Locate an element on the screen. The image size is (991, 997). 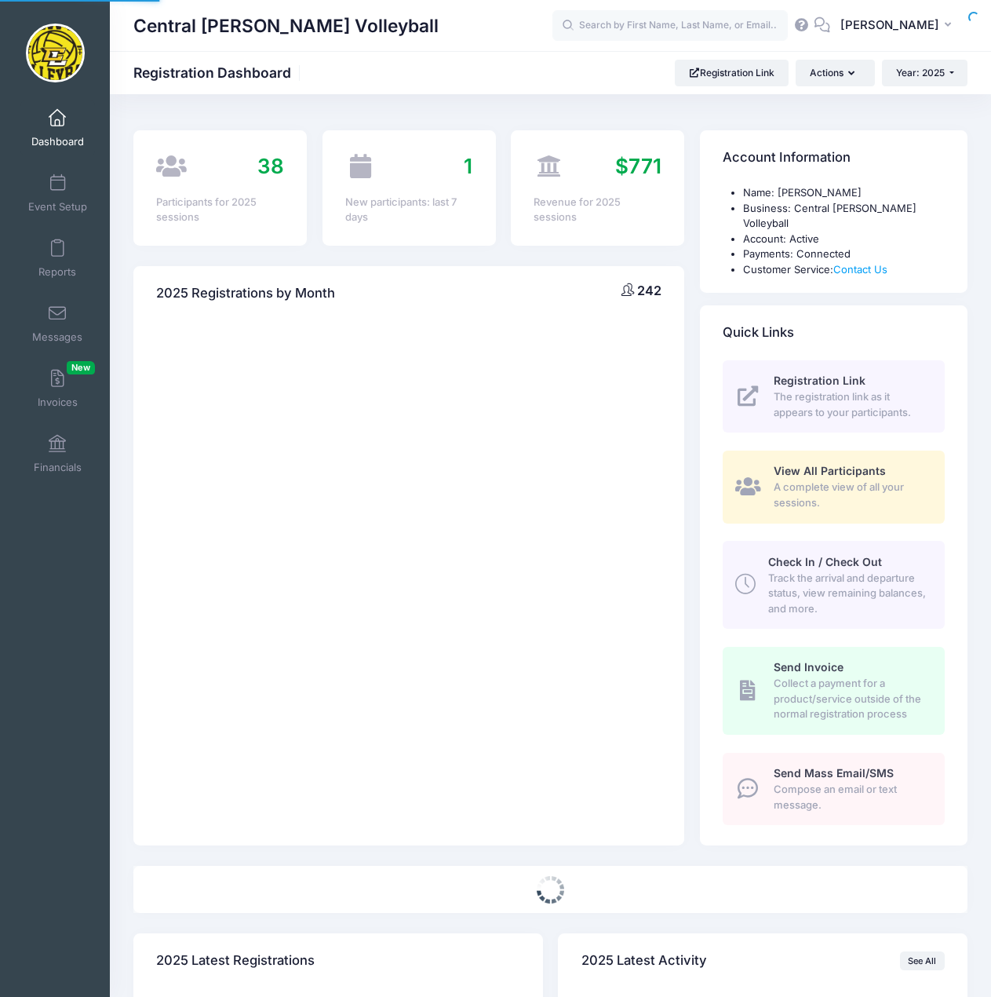
a: Send Invoice Collect a payment for a product/service outside of the normal registration process is located at coordinates (834, 691).